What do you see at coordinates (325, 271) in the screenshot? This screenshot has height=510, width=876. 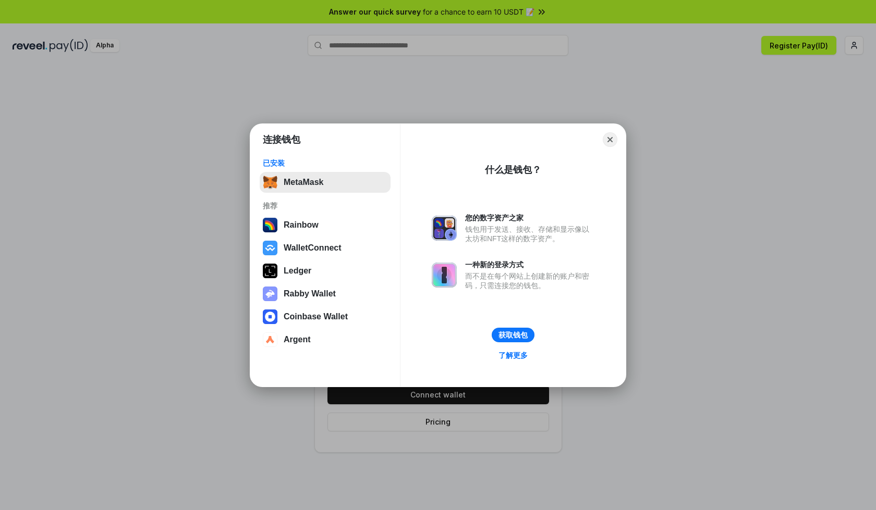 I see `button: Ledger` at bounding box center [325, 271].